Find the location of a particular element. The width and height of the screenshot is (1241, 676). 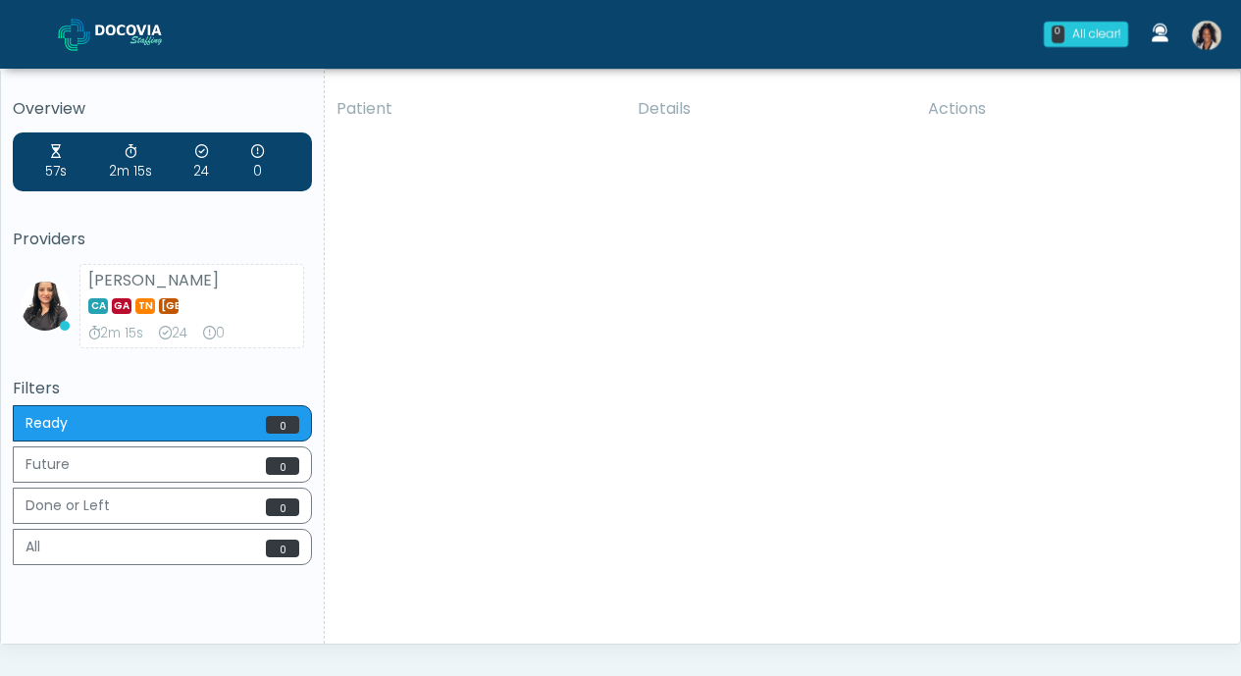

button: All0 is located at coordinates (162, 546).